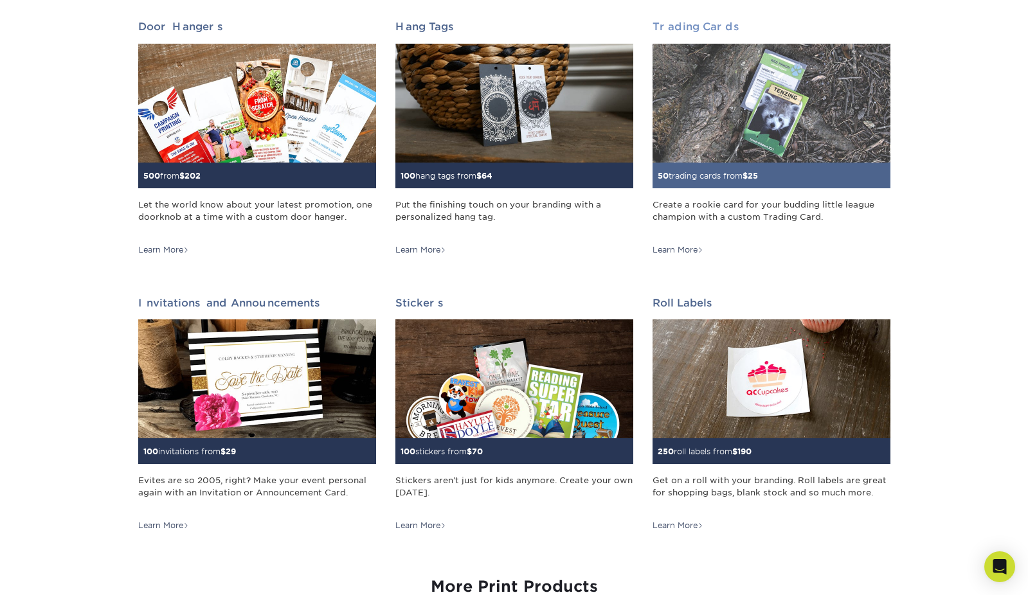  I want to click on div: Open Intercom Messenger, so click(1000, 567).